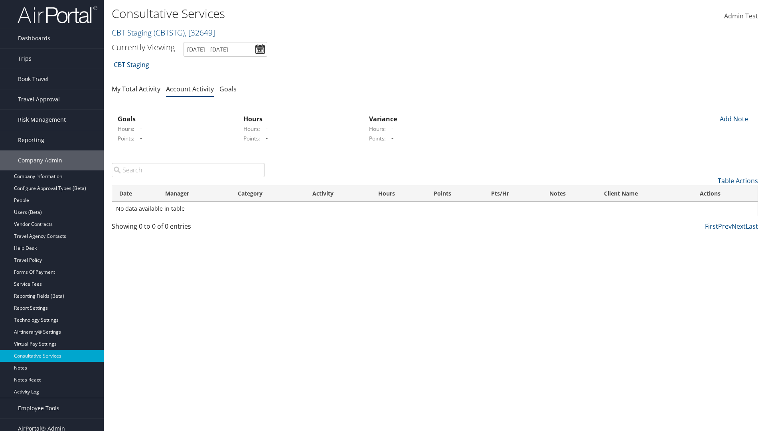 The width and height of the screenshot is (766, 431). I want to click on th: Date: activate to sort column ascending, so click(135, 194).